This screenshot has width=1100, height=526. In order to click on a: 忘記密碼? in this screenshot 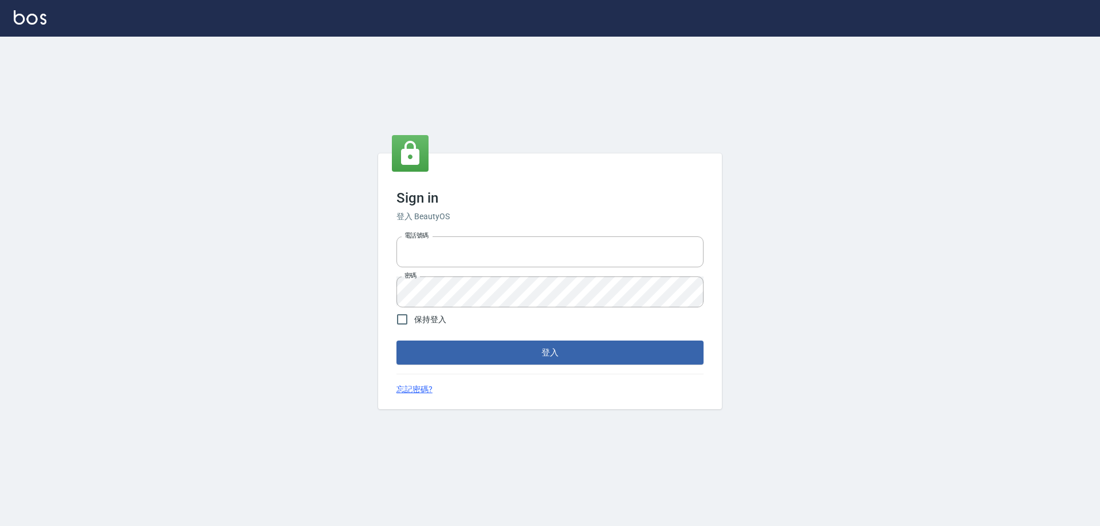, I will do `click(414, 389)`.